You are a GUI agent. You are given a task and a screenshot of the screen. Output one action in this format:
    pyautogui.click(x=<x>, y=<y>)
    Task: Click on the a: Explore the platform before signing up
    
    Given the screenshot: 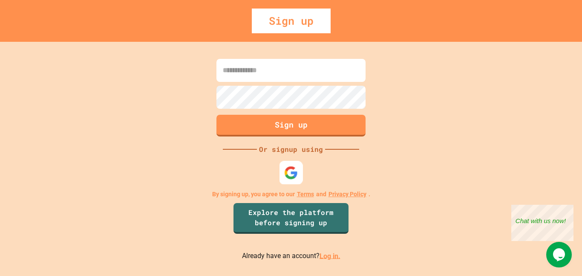 What is the action you would take?
    pyautogui.click(x=291, y=218)
    